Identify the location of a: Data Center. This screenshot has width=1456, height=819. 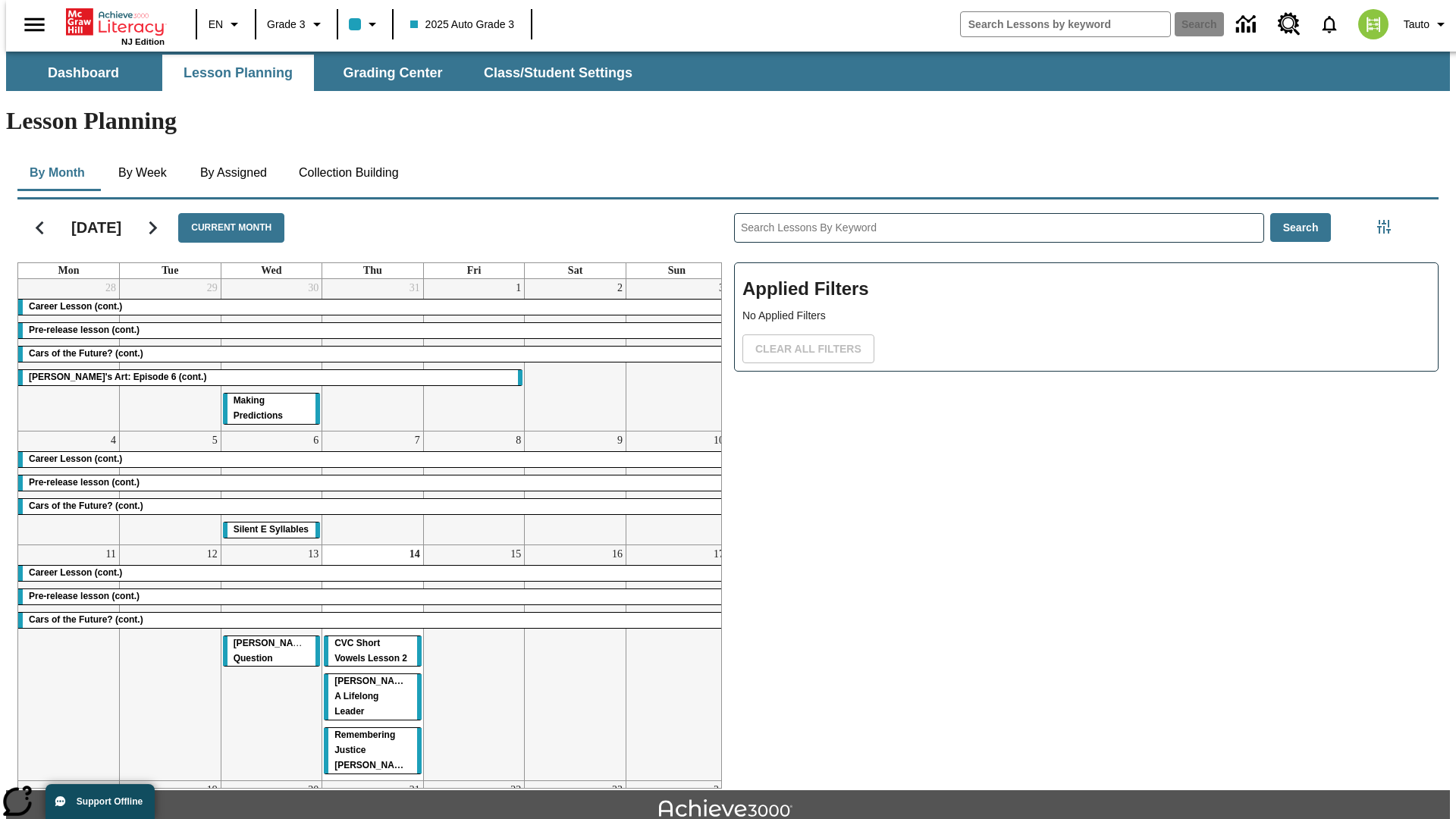
(1247, 24).